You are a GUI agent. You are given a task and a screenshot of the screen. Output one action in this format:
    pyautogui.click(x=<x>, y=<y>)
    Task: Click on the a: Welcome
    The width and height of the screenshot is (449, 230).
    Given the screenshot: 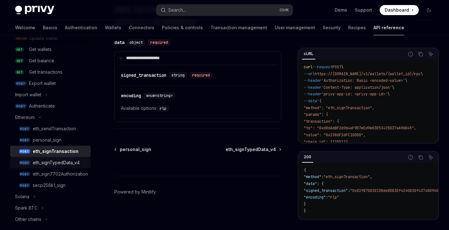 What is the action you would take?
    pyautogui.click(x=25, y=28)
    